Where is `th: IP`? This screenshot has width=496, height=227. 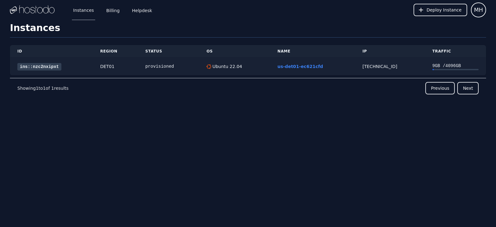
th: IP is located at coordinates (390, 51).